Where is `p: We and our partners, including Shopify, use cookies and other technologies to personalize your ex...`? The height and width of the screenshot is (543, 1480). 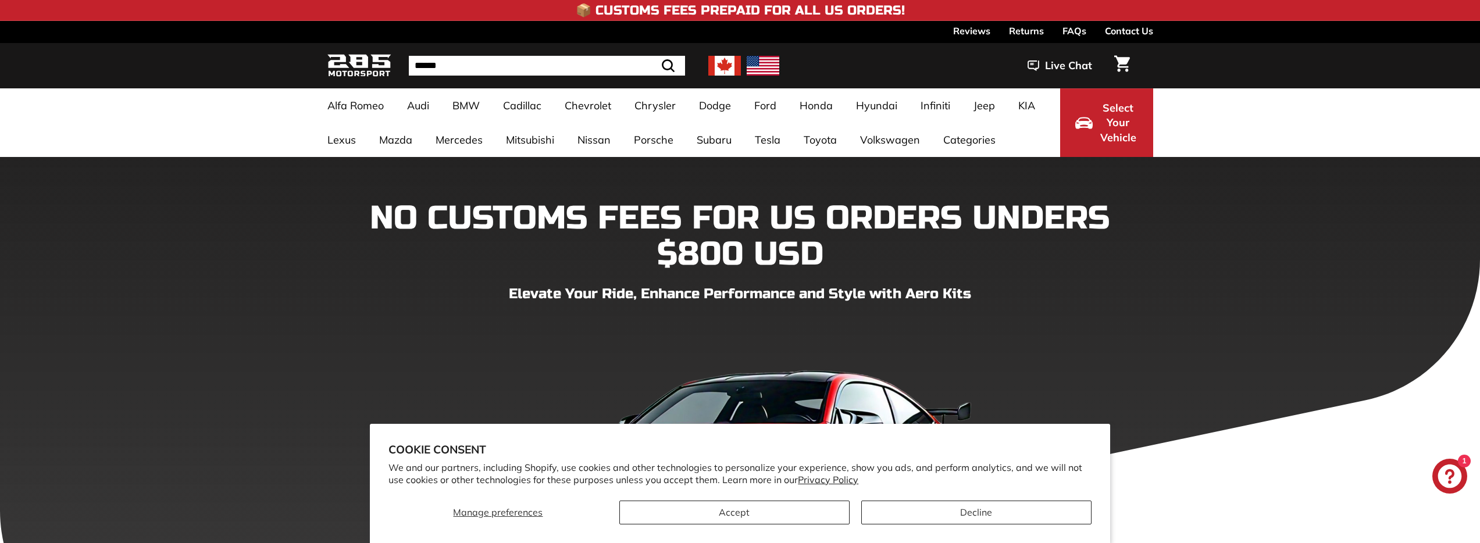 p: We and our partners, including Shopify, use cookies and other technologies to personalize your ex... is located at coordinates (740, 474).